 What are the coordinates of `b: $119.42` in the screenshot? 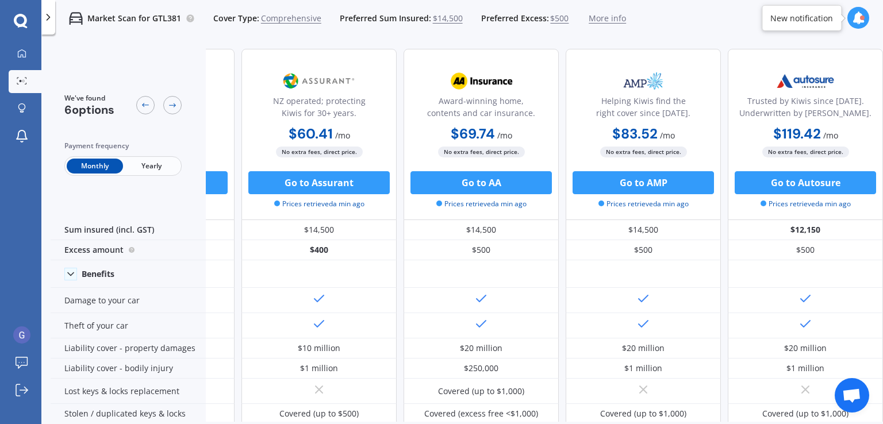 It's located at (797, 133).